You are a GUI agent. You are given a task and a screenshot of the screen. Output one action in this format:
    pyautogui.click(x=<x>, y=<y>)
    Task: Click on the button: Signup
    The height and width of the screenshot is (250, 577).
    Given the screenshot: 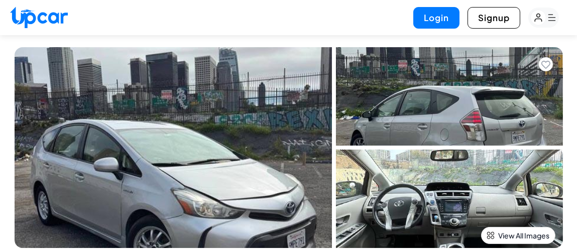 What is the action you would take?
    pyautogui.click(x=493, y=18)
    